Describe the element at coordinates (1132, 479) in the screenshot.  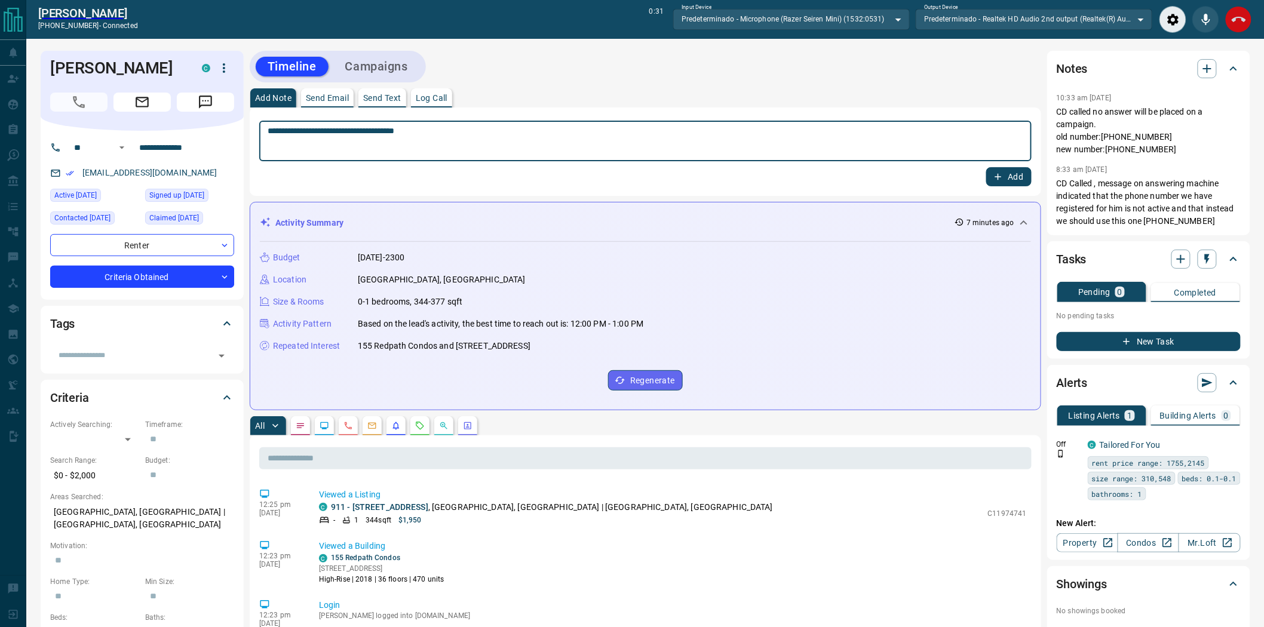
I see `span: size range: 310,548` at that location.